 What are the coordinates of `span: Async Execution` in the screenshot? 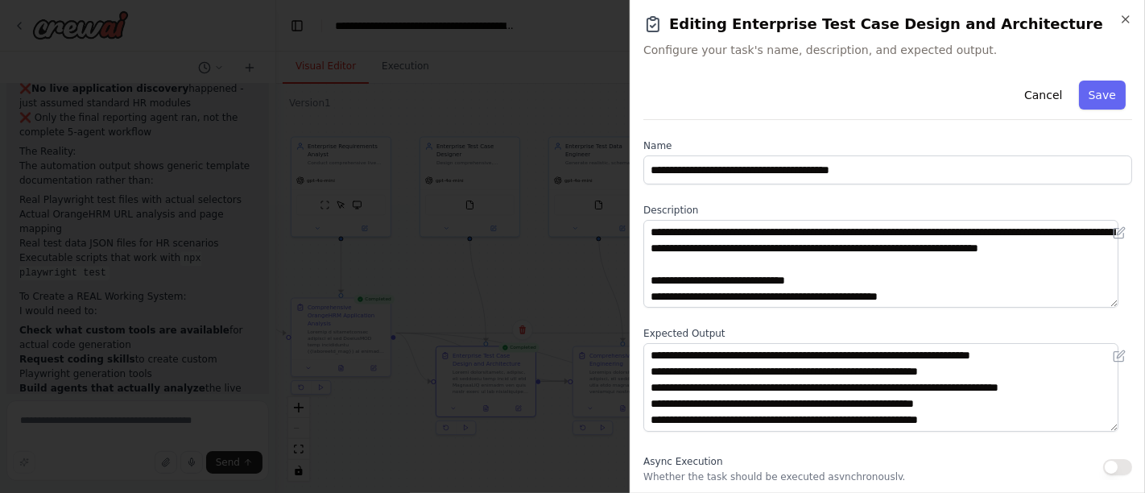 It's located at (683, 461).